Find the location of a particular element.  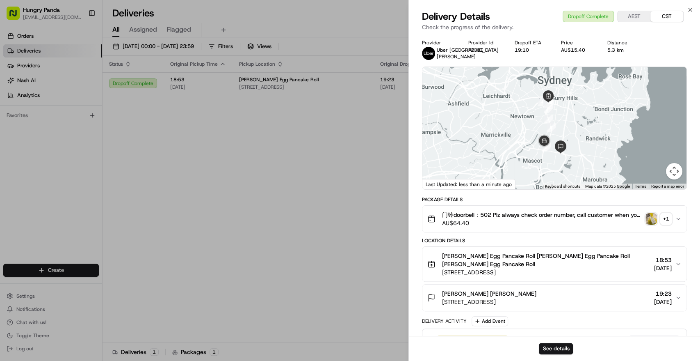

button: Map camera controls is located at coordinates (674, 171).